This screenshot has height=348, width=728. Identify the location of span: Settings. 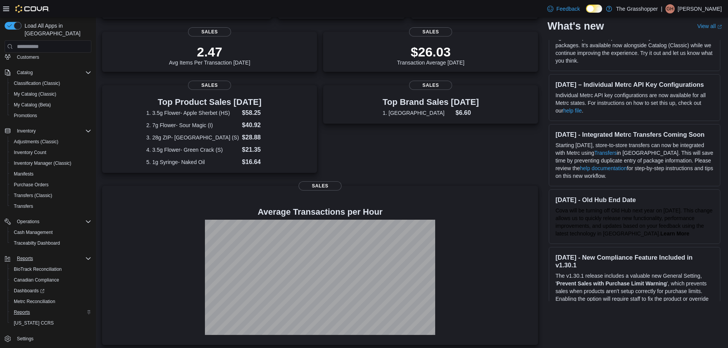
(25, 338).